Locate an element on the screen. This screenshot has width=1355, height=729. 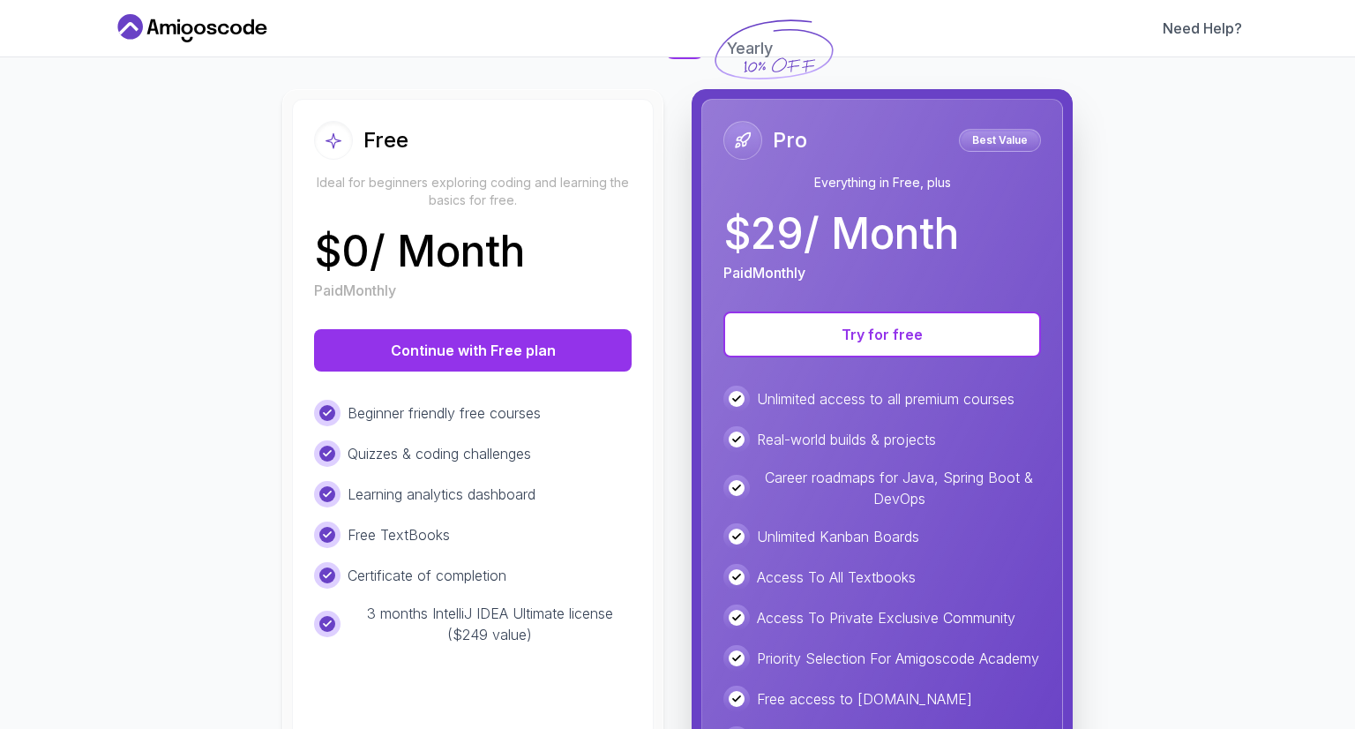
p: Real-world builds & projects is located at coordinates (846, 439).